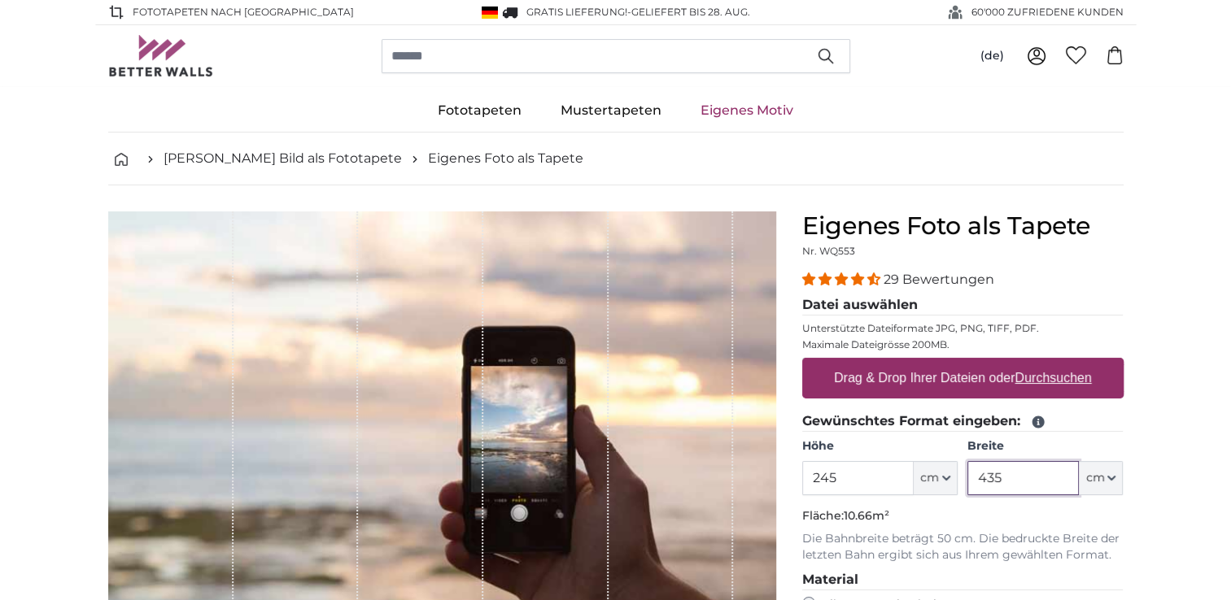 The image size is (1231, 600). Describe the element at coordinates (828, 251) in the screenshot. I see `span: Nr. WQ553` at that location.